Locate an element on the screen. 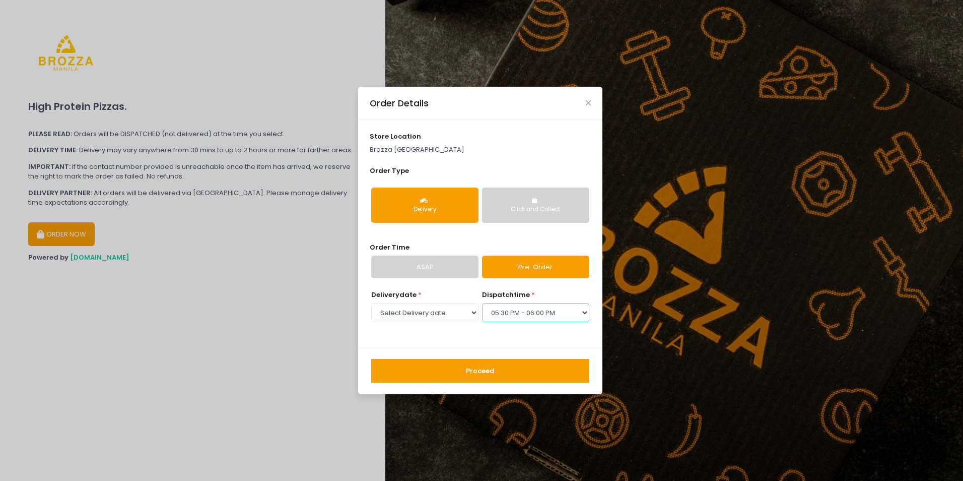 This screenshot has width=963, height=481. span: store location is located at coordinates (396, 136).